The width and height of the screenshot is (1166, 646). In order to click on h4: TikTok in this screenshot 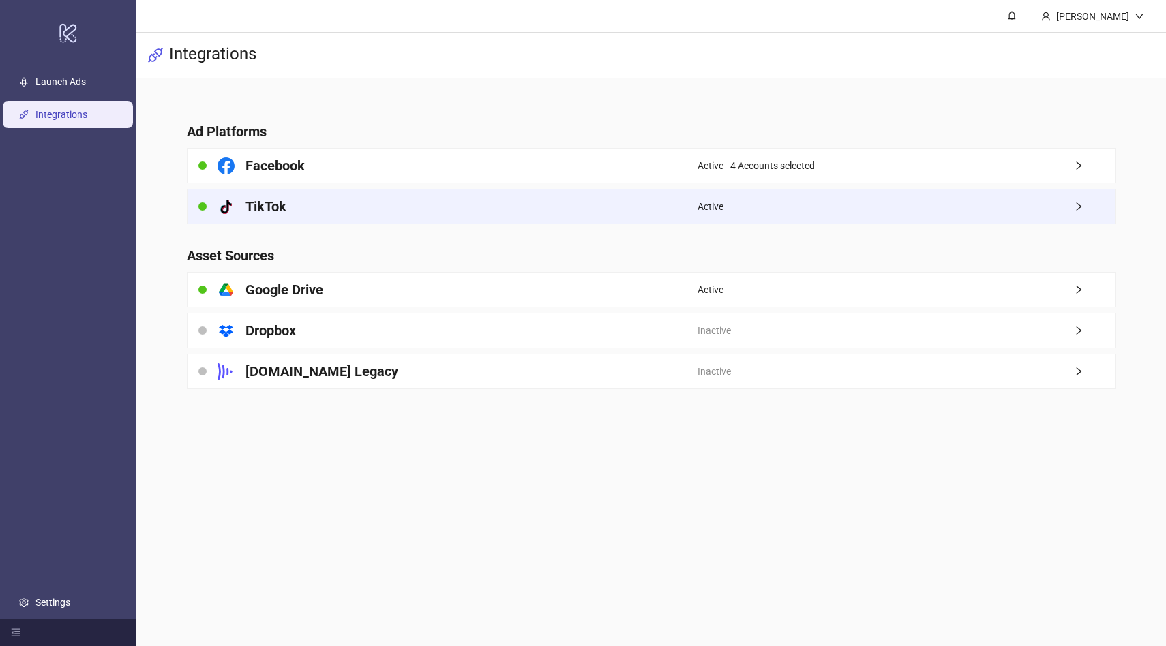, I will do `click(266, 207)`.